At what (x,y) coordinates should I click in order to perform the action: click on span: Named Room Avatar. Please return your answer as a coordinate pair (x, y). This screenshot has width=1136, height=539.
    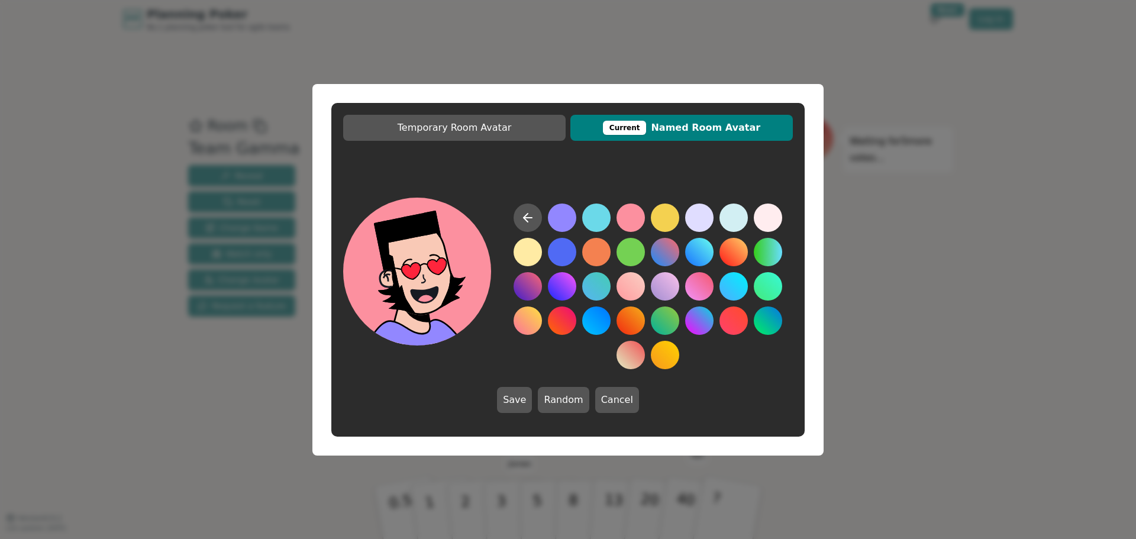
    Looking at the image, I should click on (682, 128).